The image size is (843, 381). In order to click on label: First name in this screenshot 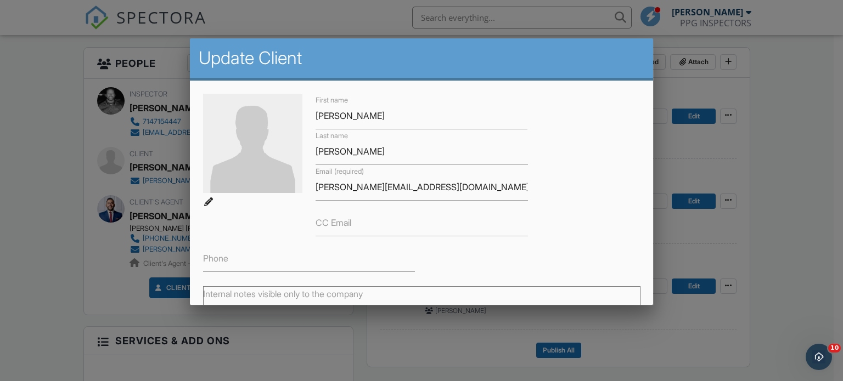, I will do `click(331, 100)`.